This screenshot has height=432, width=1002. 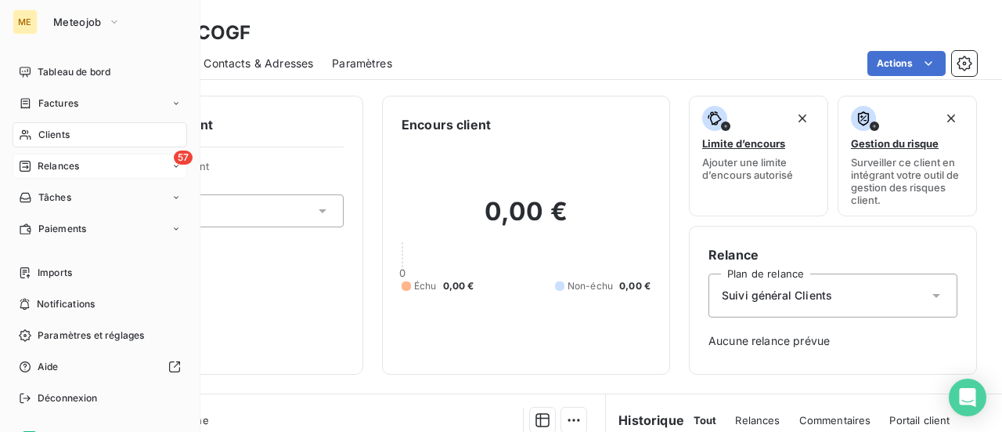 What do you see at coordinates (62, 229) in the screenshot?
I see `span: Paiements` at bounding box center [62, 229].